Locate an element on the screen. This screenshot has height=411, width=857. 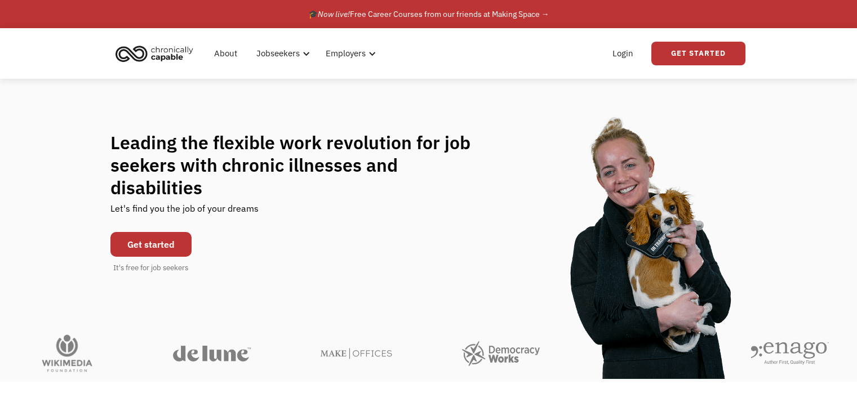
h1: Leading the flexible work revolution for job seekers with chronic illnesses and disabilities is located at coordinates (301, 165).